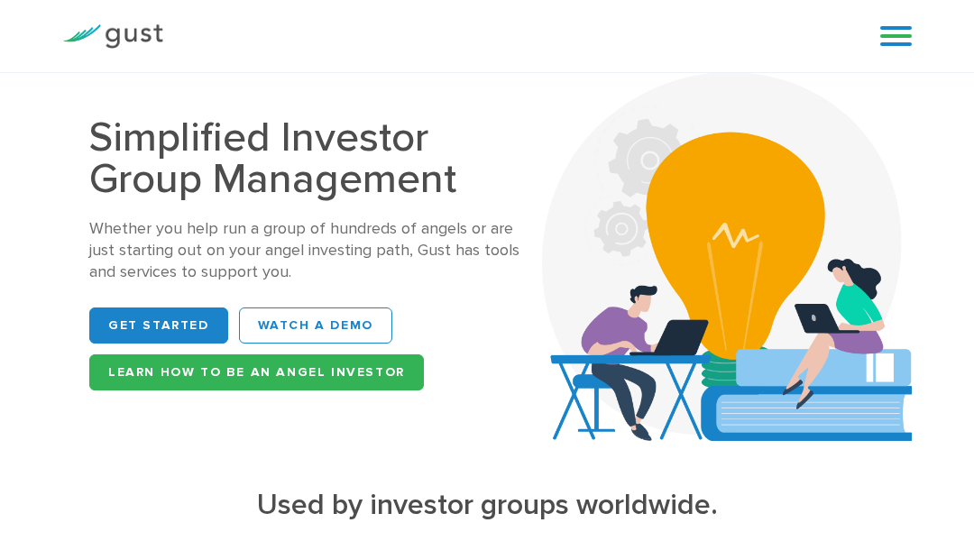  Describe the element at coordinates (727, 256) in the screenshot. I see `img: Aca 2023 Hero Bg` at that location.